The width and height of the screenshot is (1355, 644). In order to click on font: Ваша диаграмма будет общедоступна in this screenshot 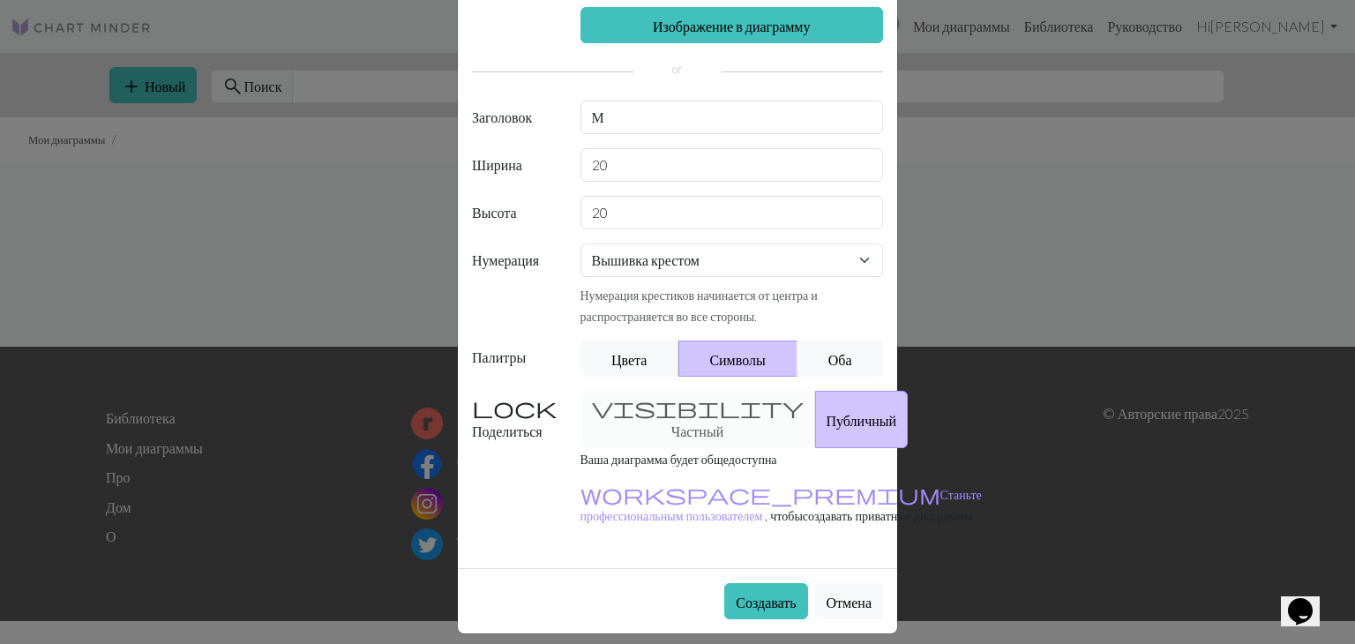, I will do `click(679, 459)`.